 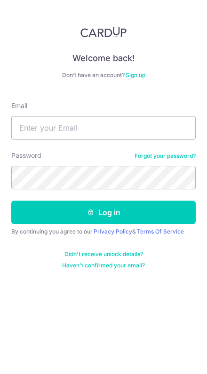 I want to click on a: Sign up, so click(x=135, y=75).